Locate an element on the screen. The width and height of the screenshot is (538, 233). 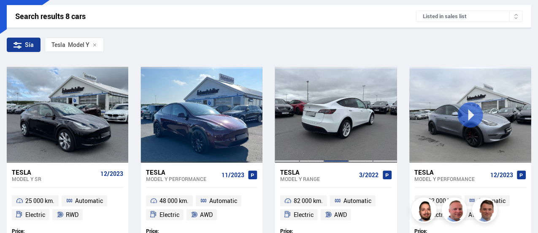
span: 82 000 km. is located at coordinates (308, 201).